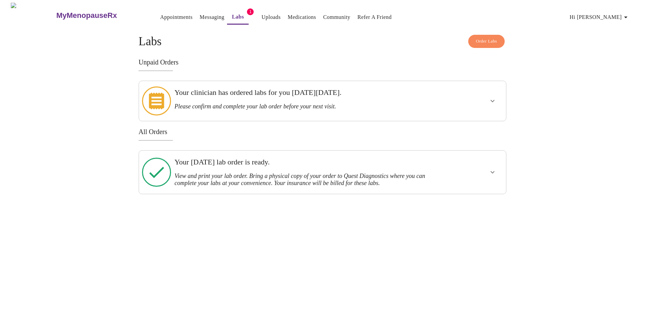  What do you see at coordinates (302, 17) in the screenshot?
I see `button: Medications` at bounding box center [302, 17].